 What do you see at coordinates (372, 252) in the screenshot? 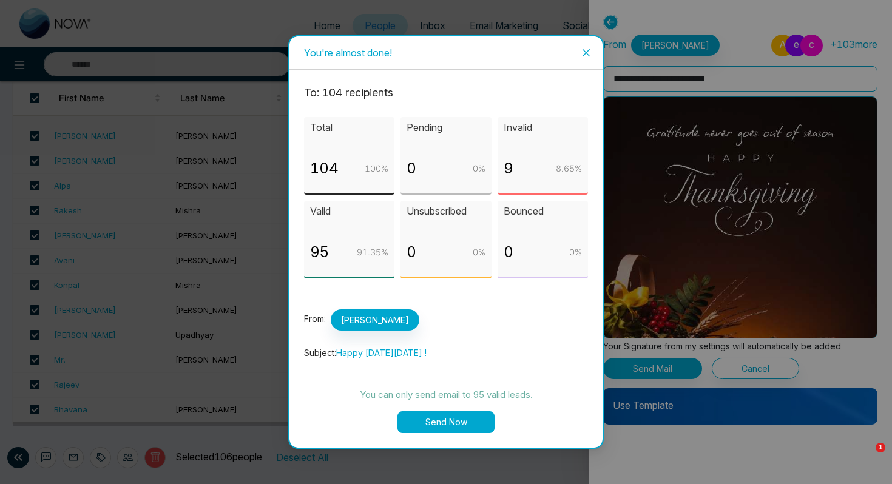
I see `p: 91.35 %` at bounding box center [372, 252].